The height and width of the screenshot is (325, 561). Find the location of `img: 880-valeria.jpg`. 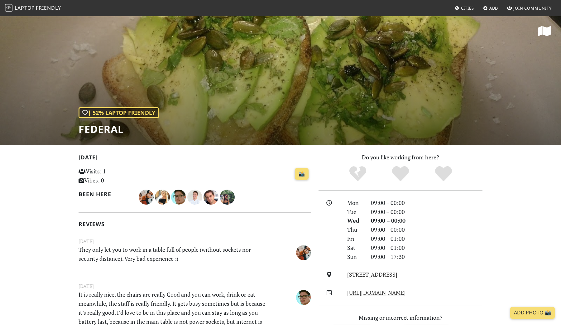

img: 880-valeria.jpg is located at coordinates (227, 197).